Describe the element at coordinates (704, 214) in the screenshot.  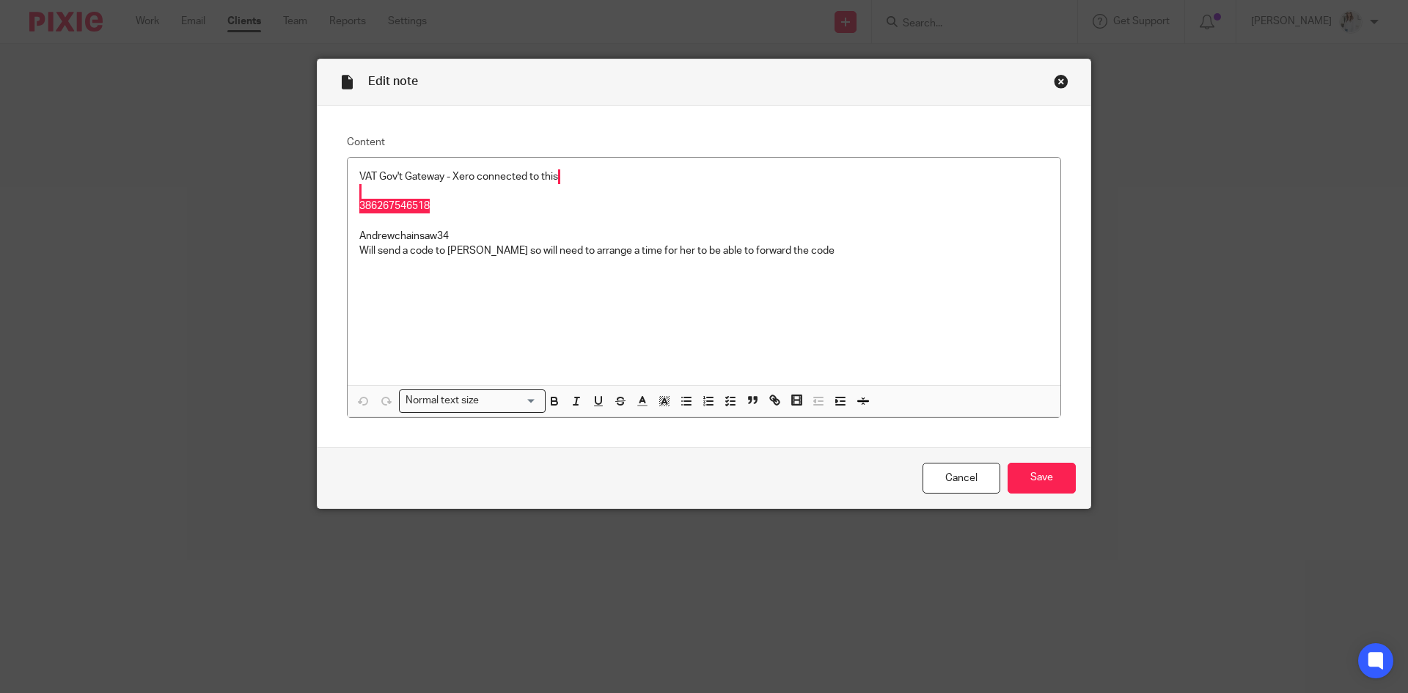
I see `p: VAT Gov't Gateway - Xero connected to this 386267546518 Andrewchainsaw34 Will send a code to [PER...` at that location.